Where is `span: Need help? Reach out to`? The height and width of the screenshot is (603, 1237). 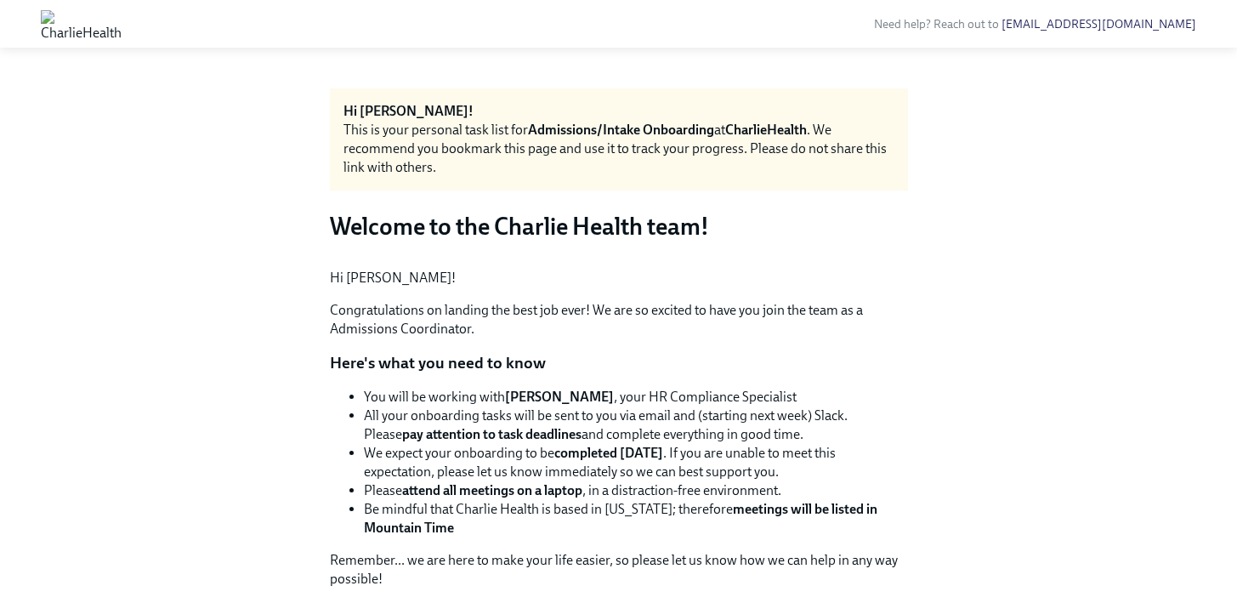
span: Need help? Reach out to is located at coordinates (1035, 24).